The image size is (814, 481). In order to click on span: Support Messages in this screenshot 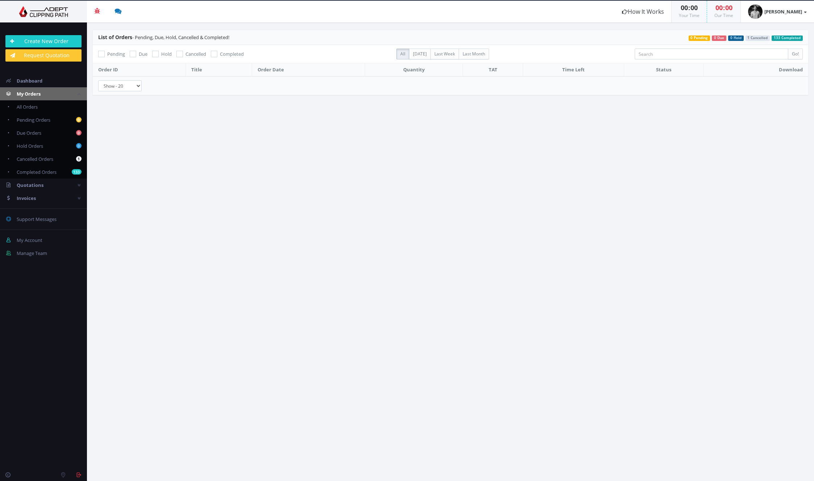, I will do `click(37, 219)`.